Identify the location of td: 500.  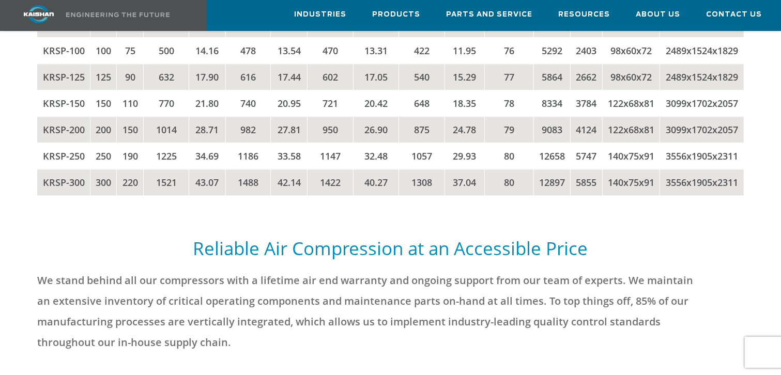
(166, 50).